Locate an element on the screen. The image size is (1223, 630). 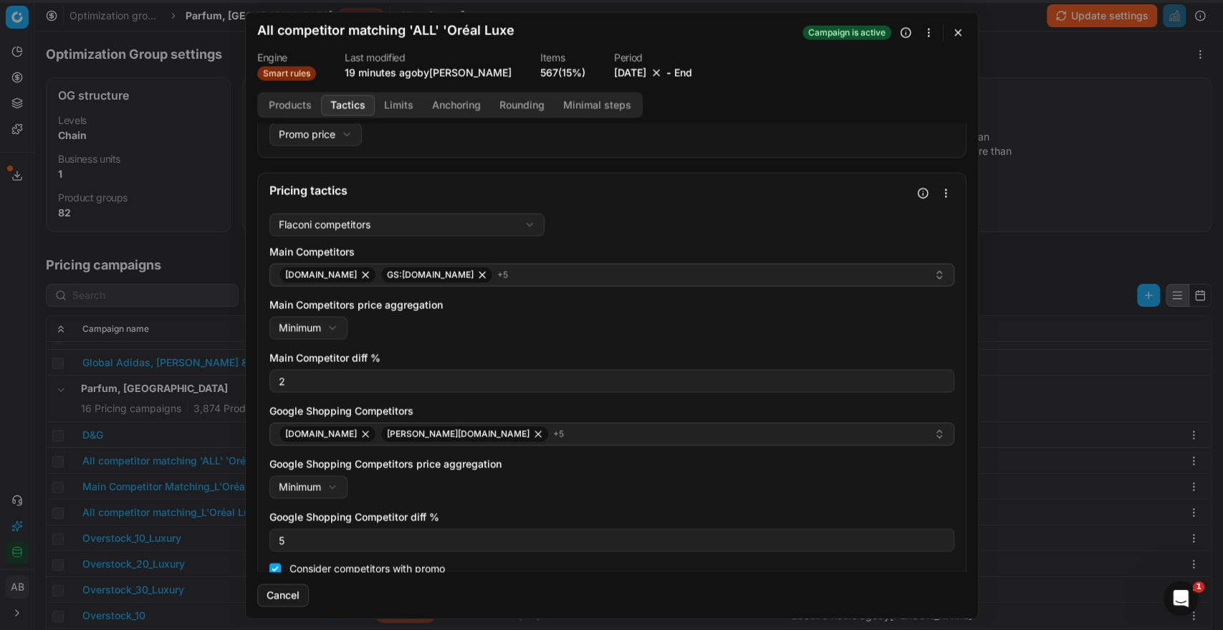
button: Products is located at coordinates (290, 105).